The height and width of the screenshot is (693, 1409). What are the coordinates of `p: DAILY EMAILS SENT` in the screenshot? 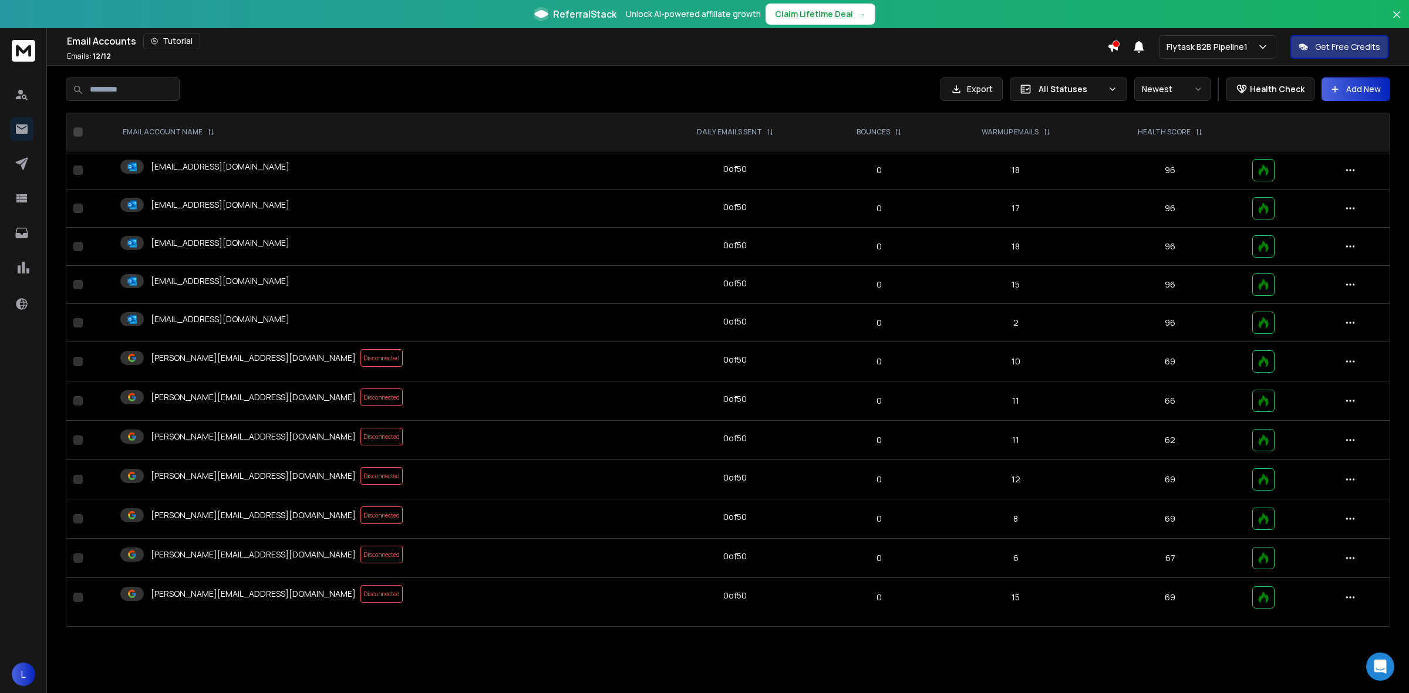 It's located at (729, 132).